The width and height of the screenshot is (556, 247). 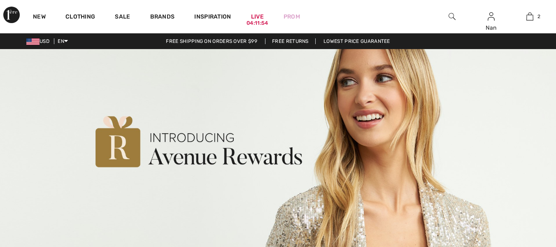 What do you see at coordinates (40, 41) in the screenshot?
I see `span: USD` at bounding box center [40, 41].